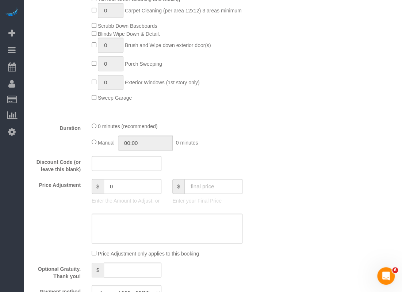 Image resolution: width=402 pixels, height=292 pixels. Describe the element at coordinates (127, 26) in the screenshot. I see `span: Scrubb Down Baseboards` at that location.